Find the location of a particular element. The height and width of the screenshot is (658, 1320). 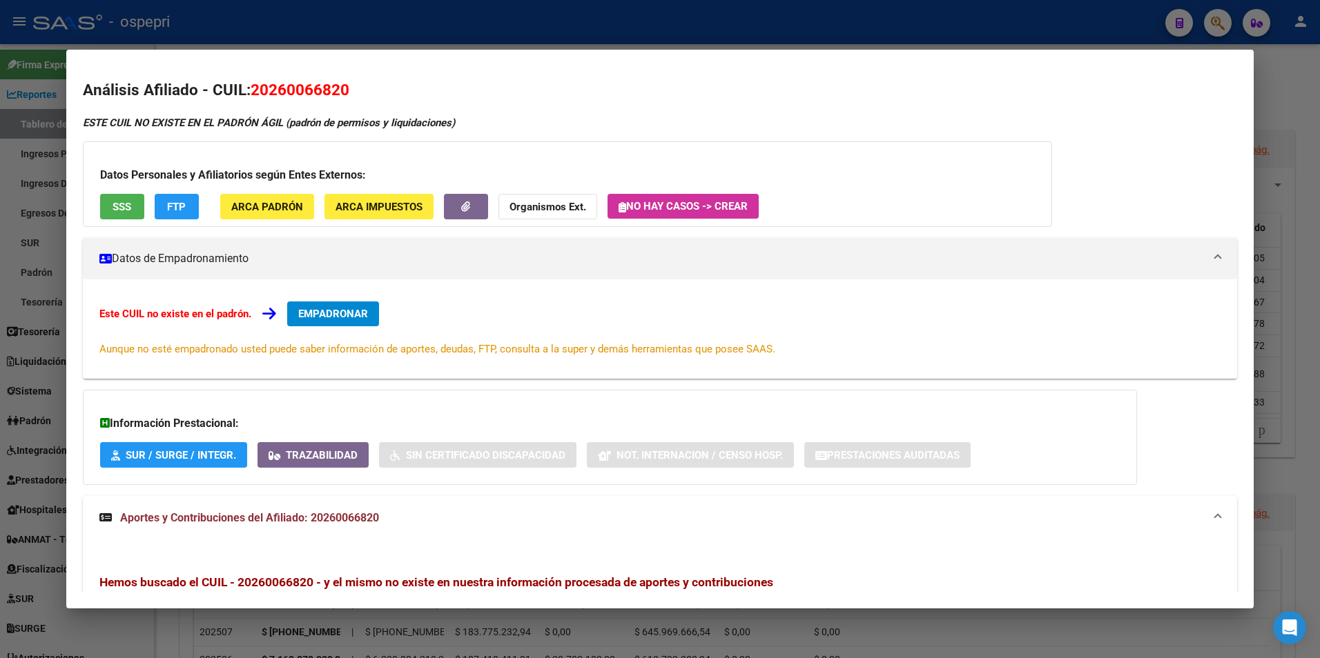

button: Organismos Ext. is located at coordinates (547, 206).